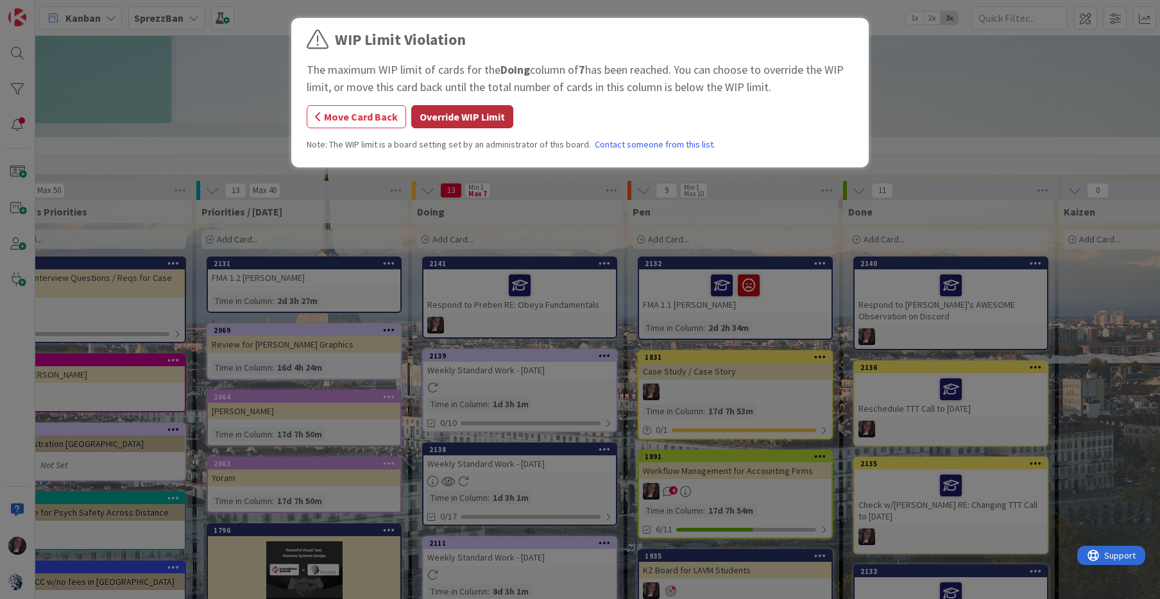 The width and height of the screenshot is (1160, 599). What do you see at coordinates (42, 10) in the screenshot?
I see `span: Support` at bounding box center [42, 10].